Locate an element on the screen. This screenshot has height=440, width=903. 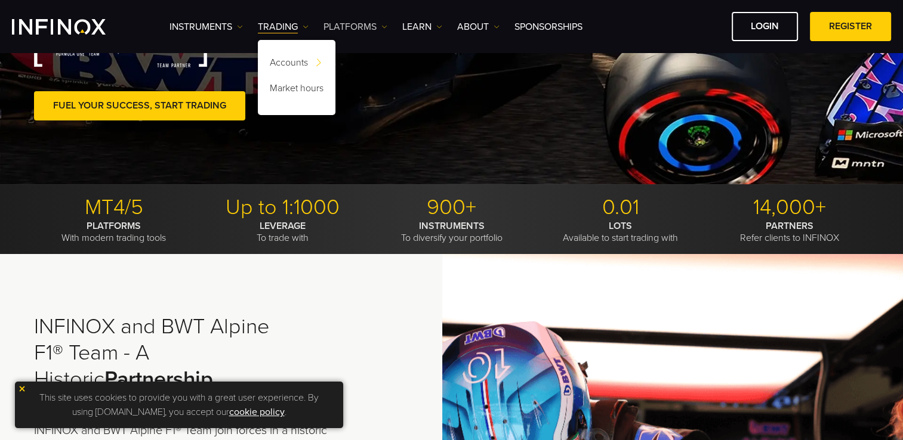
p: Refer clients to INFINOX is located at coordinates (789, 232).